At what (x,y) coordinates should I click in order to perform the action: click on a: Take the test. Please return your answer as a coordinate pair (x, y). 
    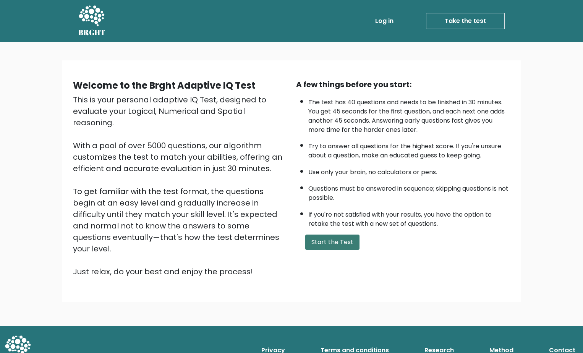
    Looking at the image, I should click on (465, 21).